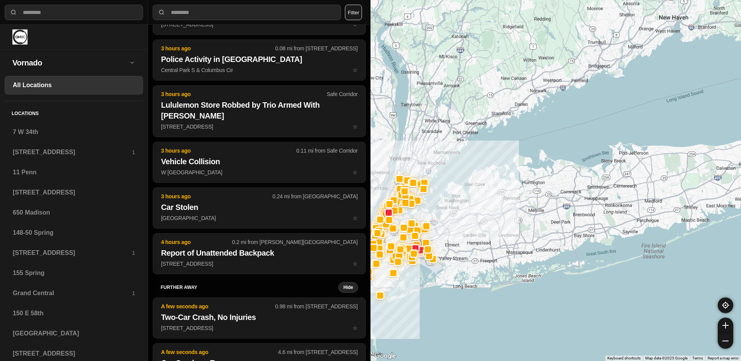 This screenshot has height=361, width=741. I want to click on h3: 7 W 34th, so click(74, 132).